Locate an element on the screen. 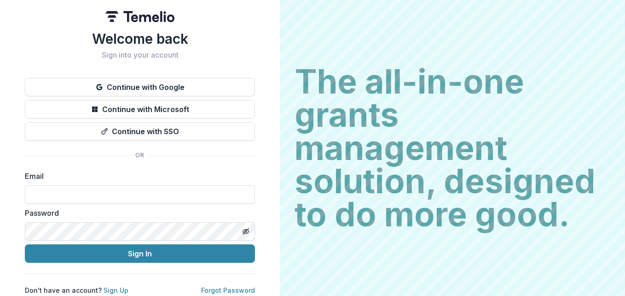 This screenshot has height=296, width=625. button: Continue with SSO is located at coordinates (140, 131).